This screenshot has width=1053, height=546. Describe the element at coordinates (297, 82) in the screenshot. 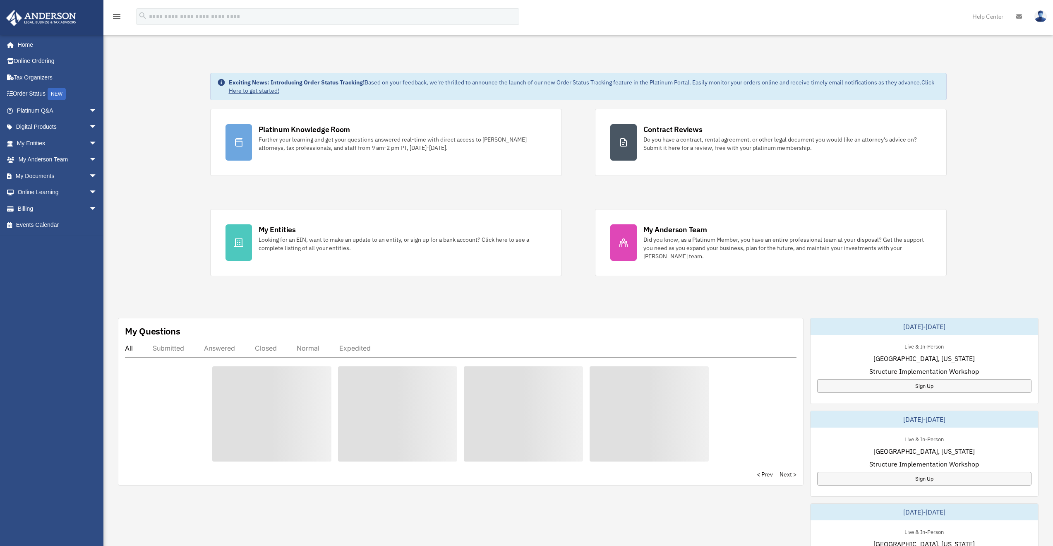

I see `strong: Exciting News: Introducing Order Status Tracking!` at that location.